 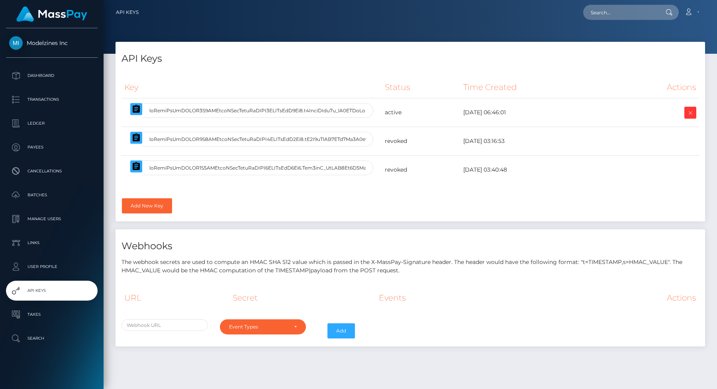 I want to click on img: Modelzines Inc, so click(x=16, y=43).